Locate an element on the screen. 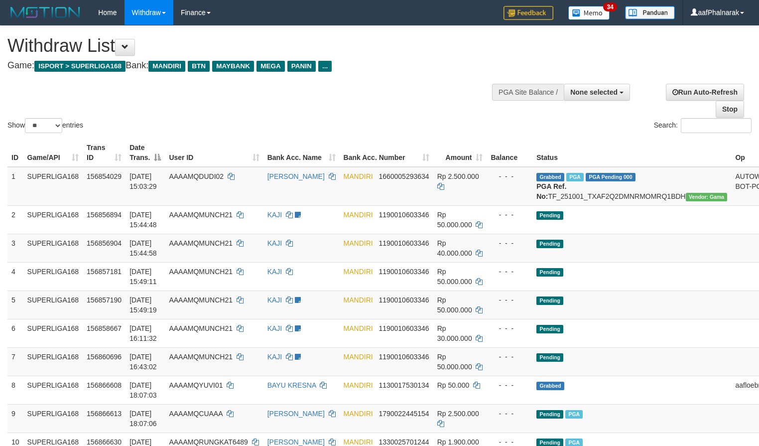  label: Search: is located at coordinates (703, 125).